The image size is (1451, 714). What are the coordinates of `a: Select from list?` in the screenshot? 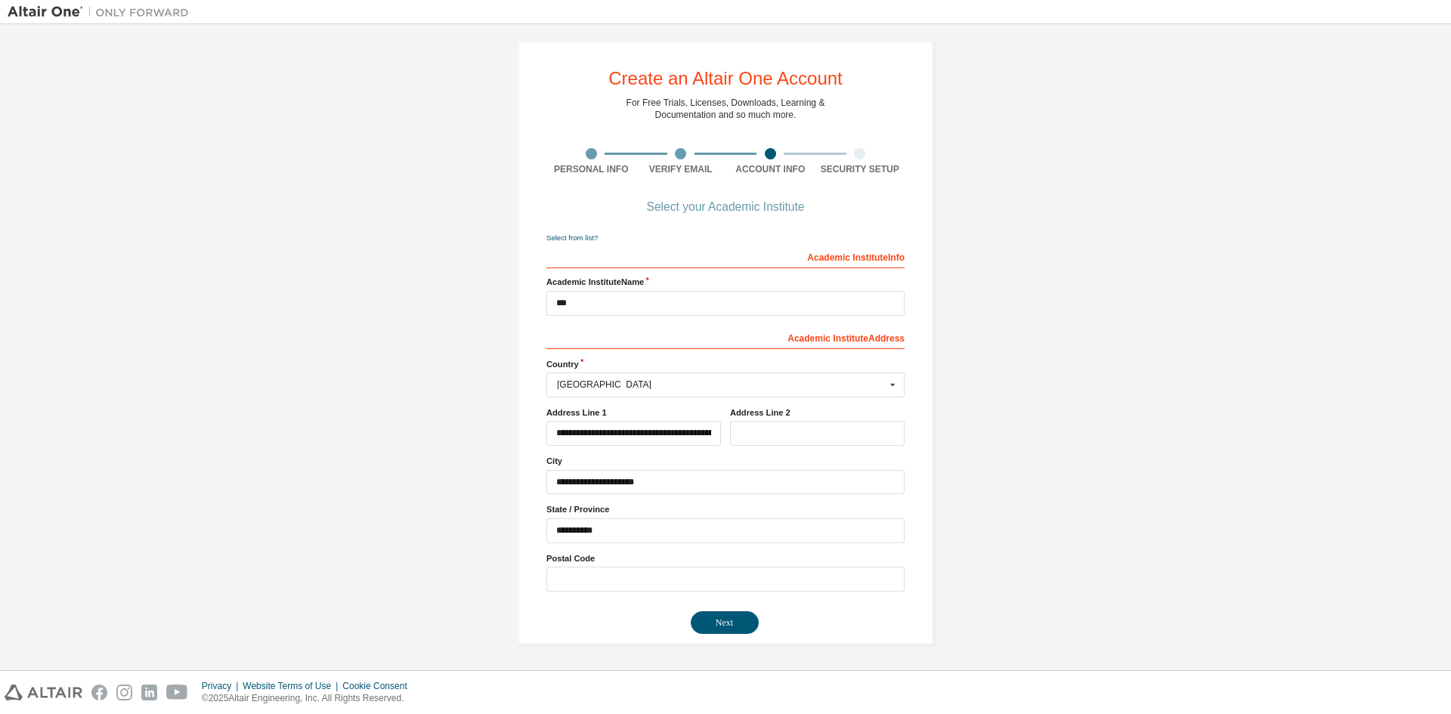 It's located at (572, 237).